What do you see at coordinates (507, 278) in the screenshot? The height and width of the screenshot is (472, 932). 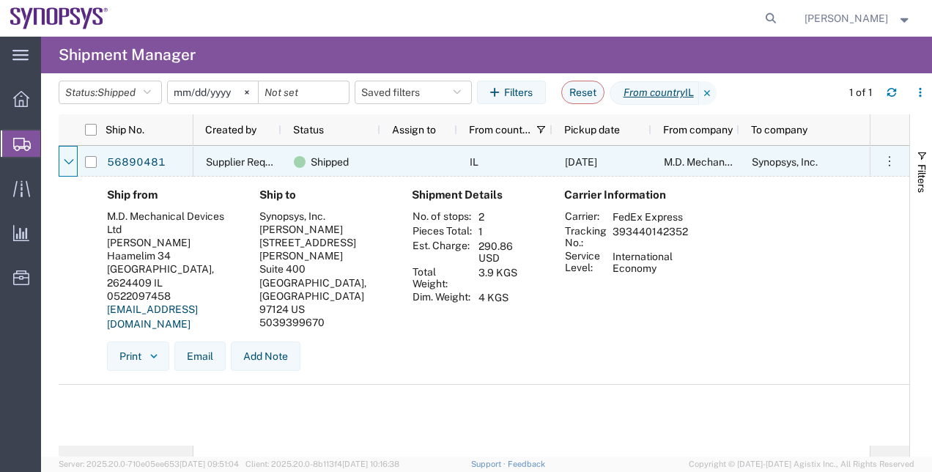 I see `td: 3.9 KGS` at bounding box center [507, 278].